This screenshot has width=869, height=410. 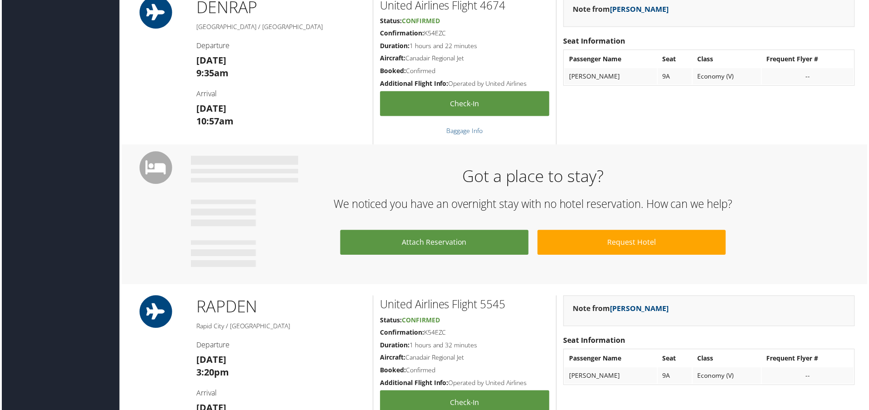 I want to click on a: Attach Reservation, so click(x=434, y=243).